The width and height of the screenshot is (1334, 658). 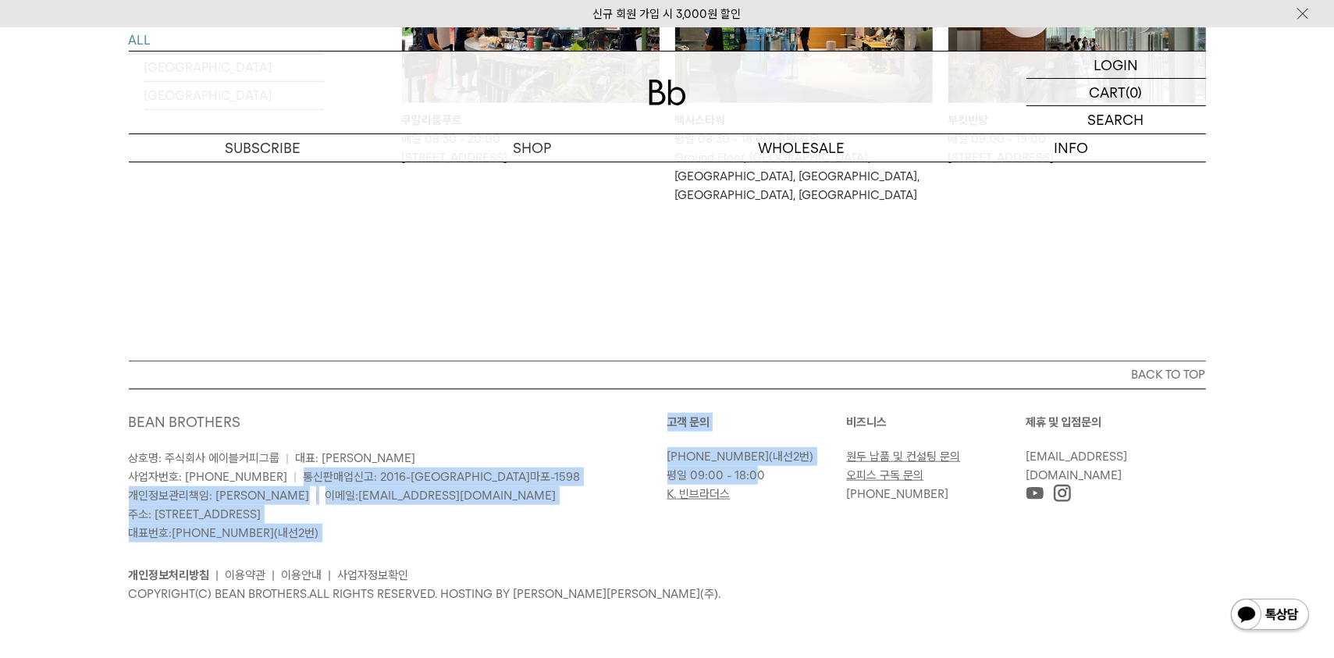 I want to click on p: SHOP, so click(x=533, y=148).